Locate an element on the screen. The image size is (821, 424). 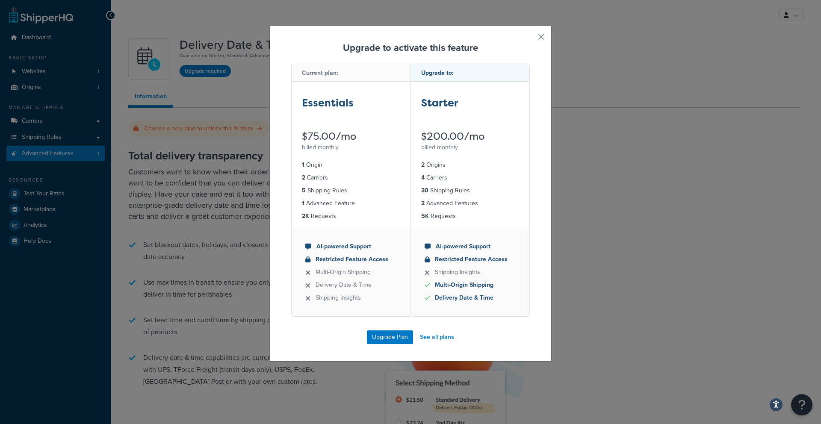
button: Upgrade Plan is located at coordinates (390, 338).